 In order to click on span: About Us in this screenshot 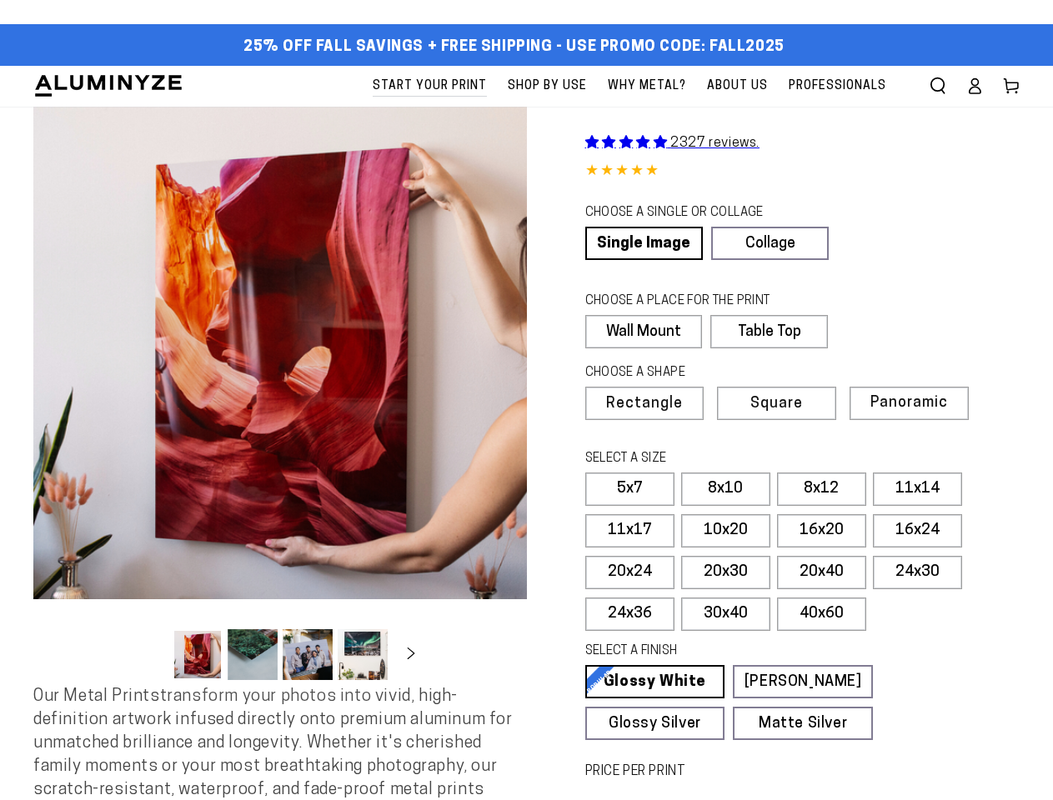, I will do `click(737, 86)`.